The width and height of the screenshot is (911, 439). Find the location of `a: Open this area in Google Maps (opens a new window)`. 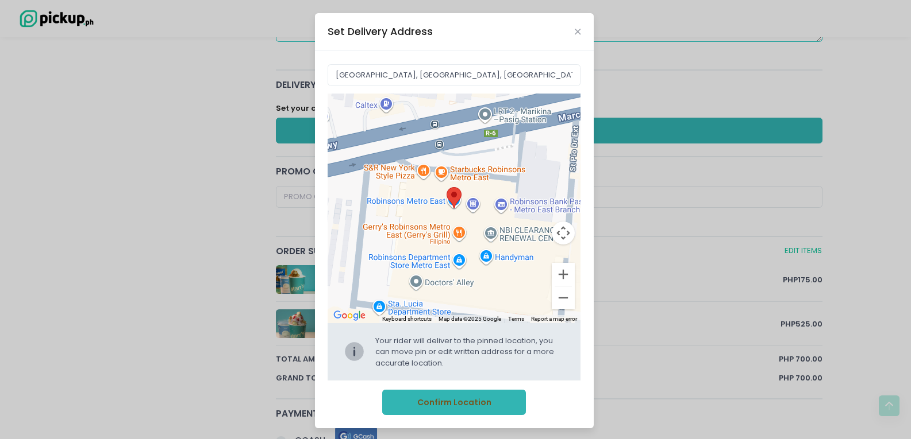

a: Open this area in Google Maps (opens a new window) is located at coordinates (349, 316).